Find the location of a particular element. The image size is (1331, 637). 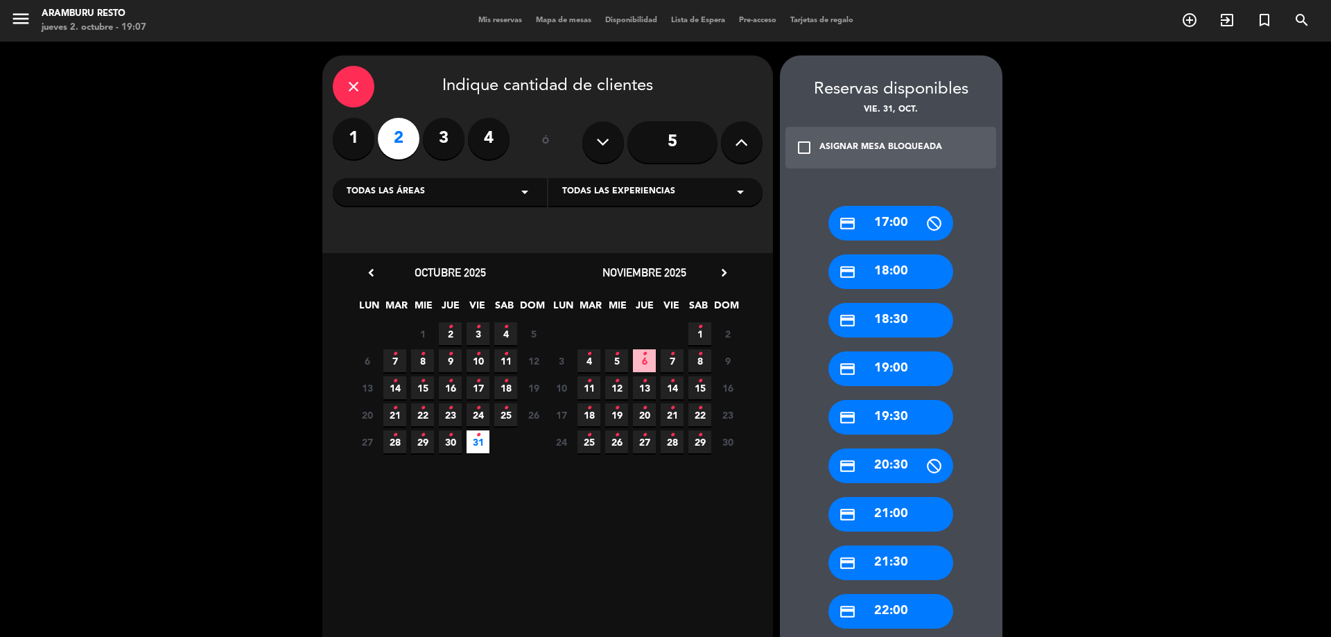

label: 2 is located at coordinates (399, 139).